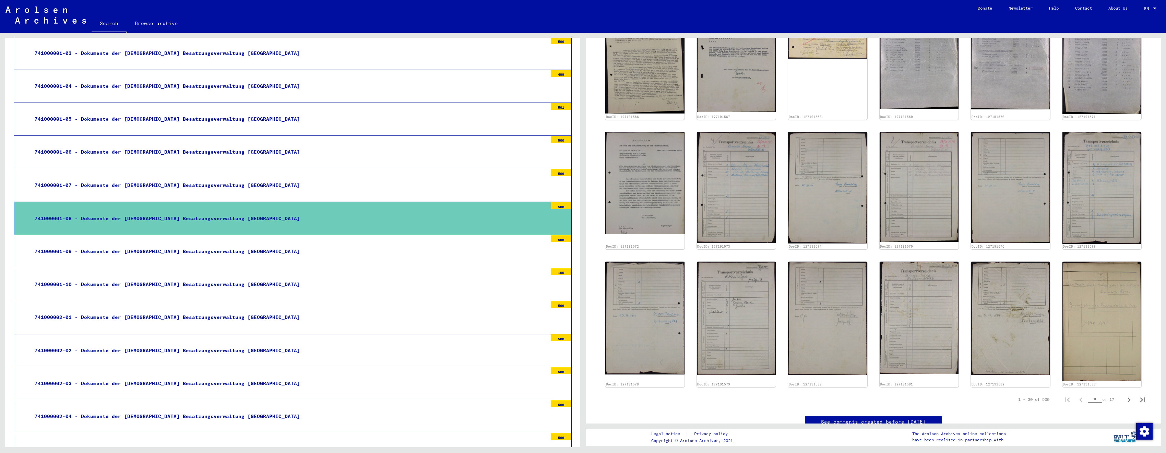 Image resolution: width=1166 pixels, height=453 pixels. What do you see at coordinates (1147, 9) in the screenshot?
I see `span: EN` at bounding box center [1147, 9].